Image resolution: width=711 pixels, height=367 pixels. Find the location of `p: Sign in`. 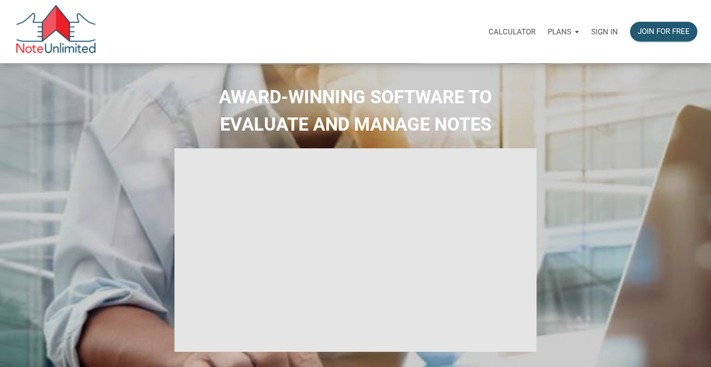

p: Sign in is located at coordinates (604, 32).